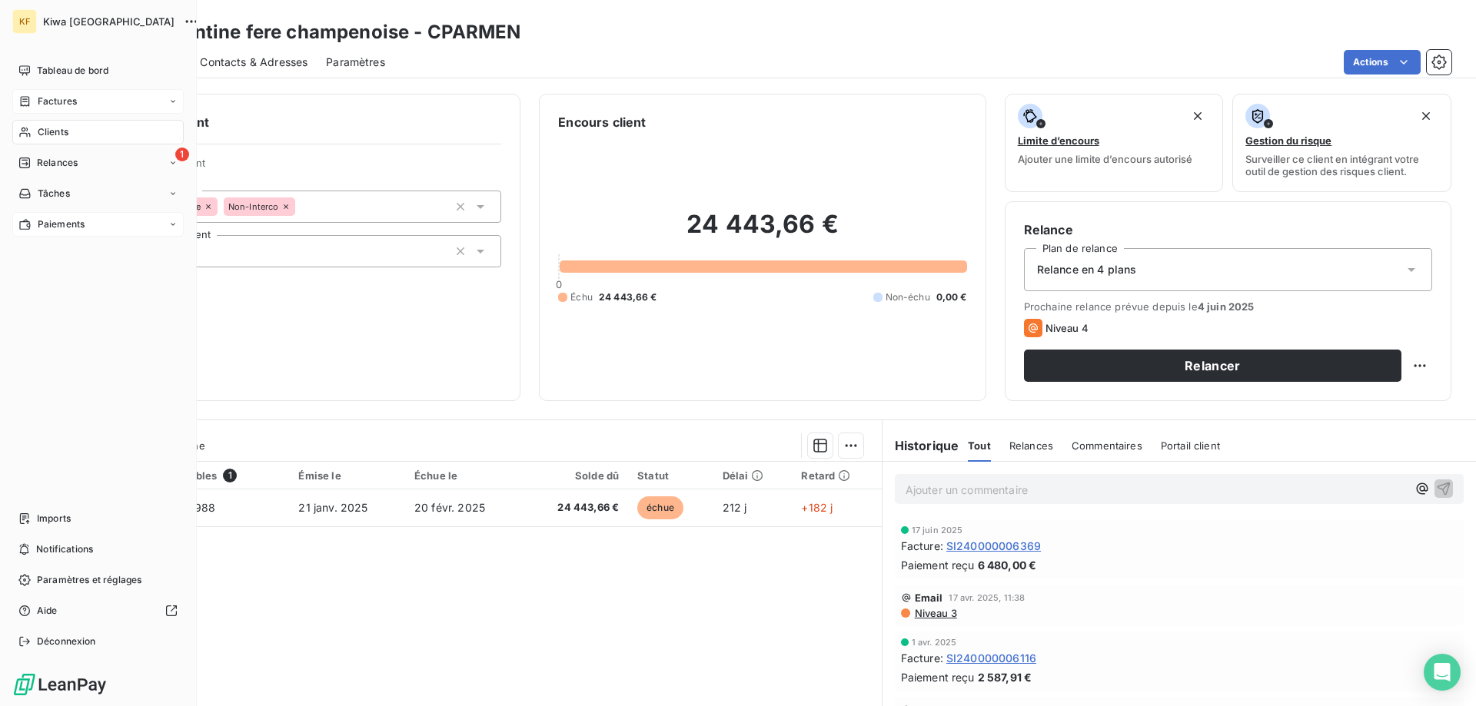 The width and height of the screenshot is (1476, 706). What do you see at coordinates (1212, 366) in the screenshot?
I see `button: Relancer` at bounding box center [1212, 366].